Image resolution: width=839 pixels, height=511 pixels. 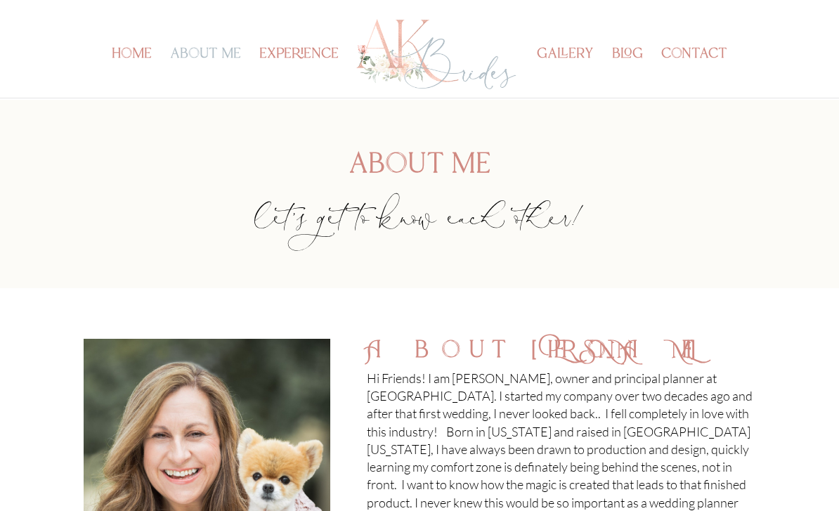 What do you see at coordinates (628, 73) in the screenshot?
I see `a: blog` at bounding box center [628, 73].